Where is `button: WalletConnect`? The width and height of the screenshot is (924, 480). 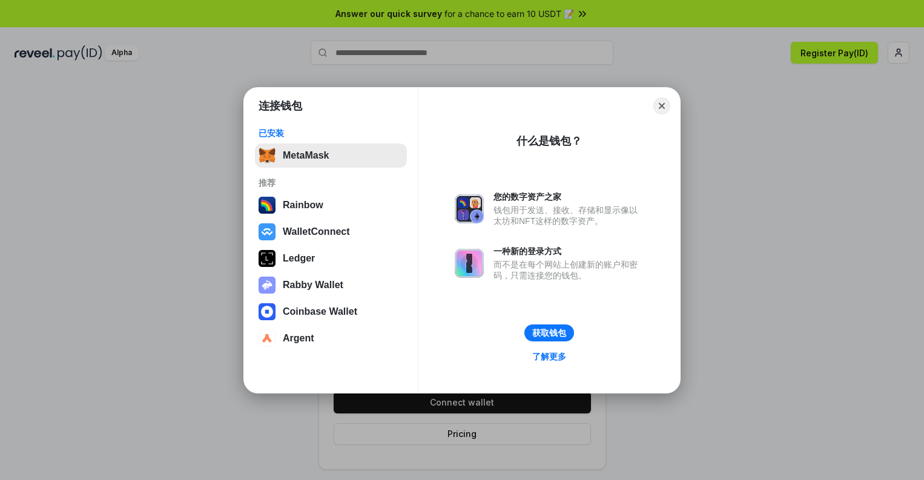 button: WalletConnect is located at coordinates (331, 232).